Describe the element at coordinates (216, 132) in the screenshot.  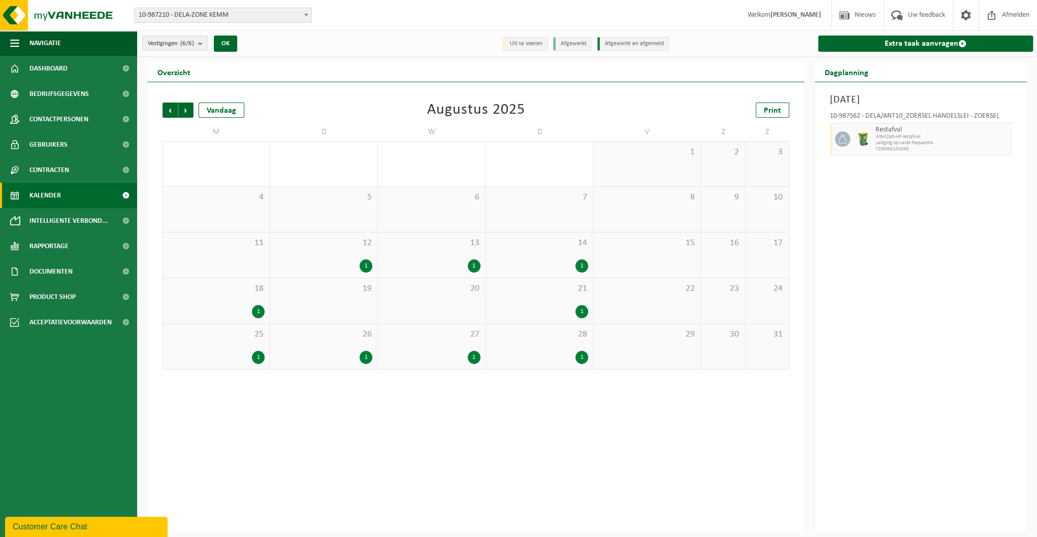
I see `td: M` at that location.